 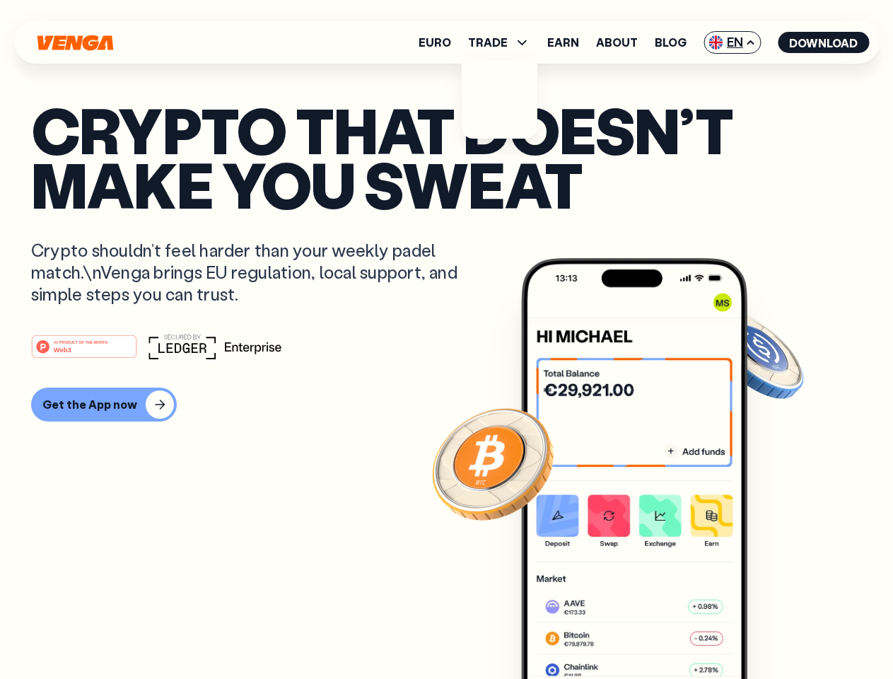 I want to click on a: Get the App now, so click(x=446, y=404).